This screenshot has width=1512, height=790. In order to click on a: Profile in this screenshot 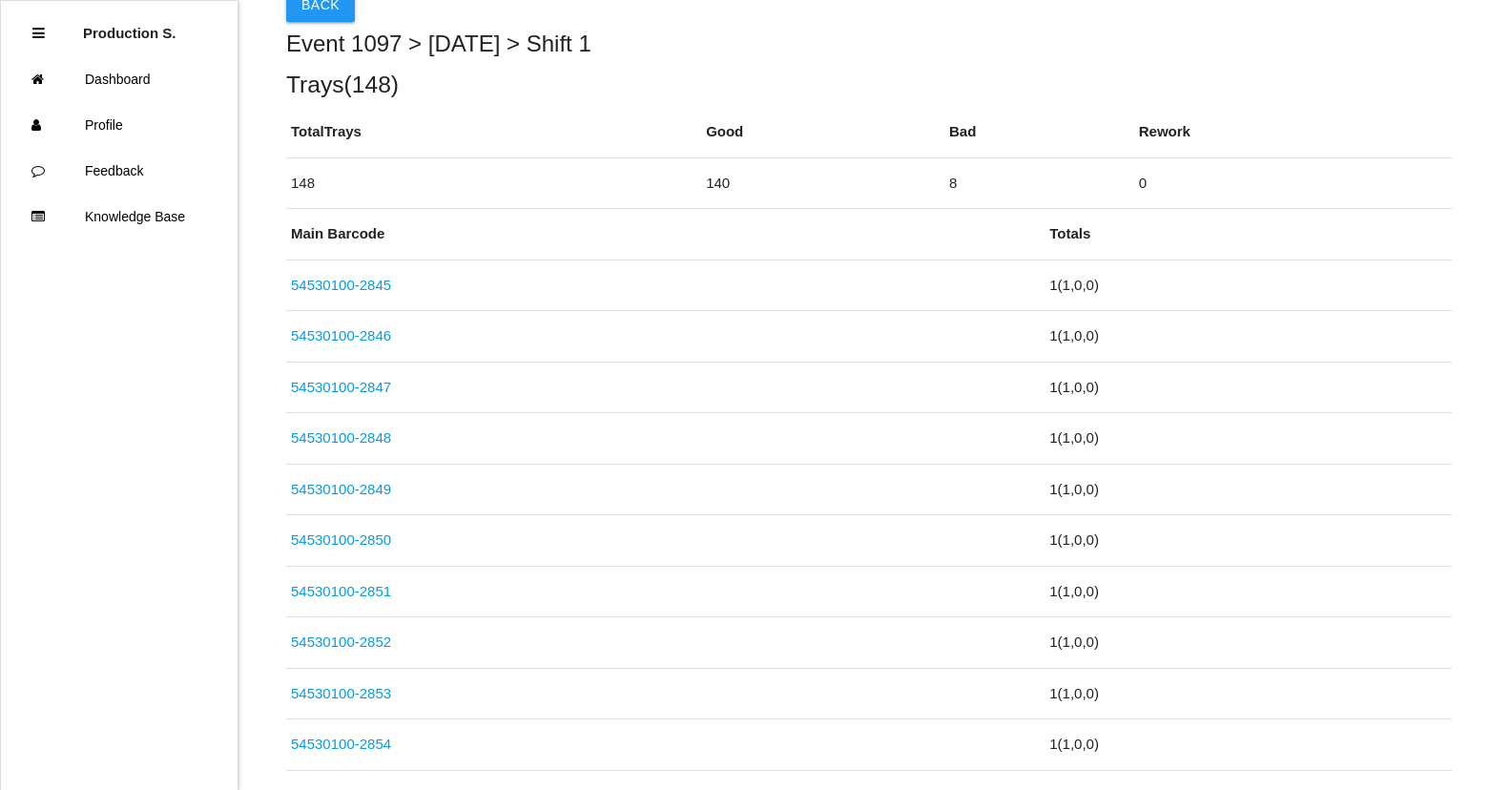, I will do `click(119, 125)`.